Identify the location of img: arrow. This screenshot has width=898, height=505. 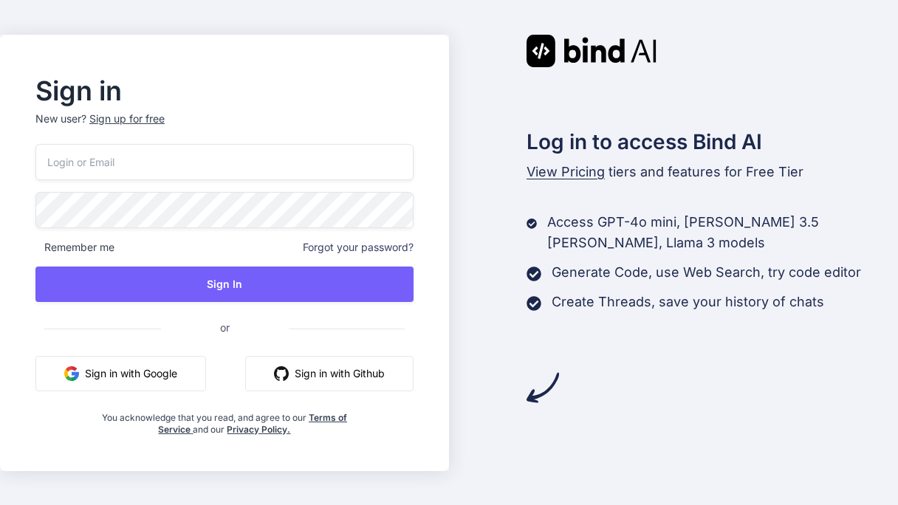
(543, 388).